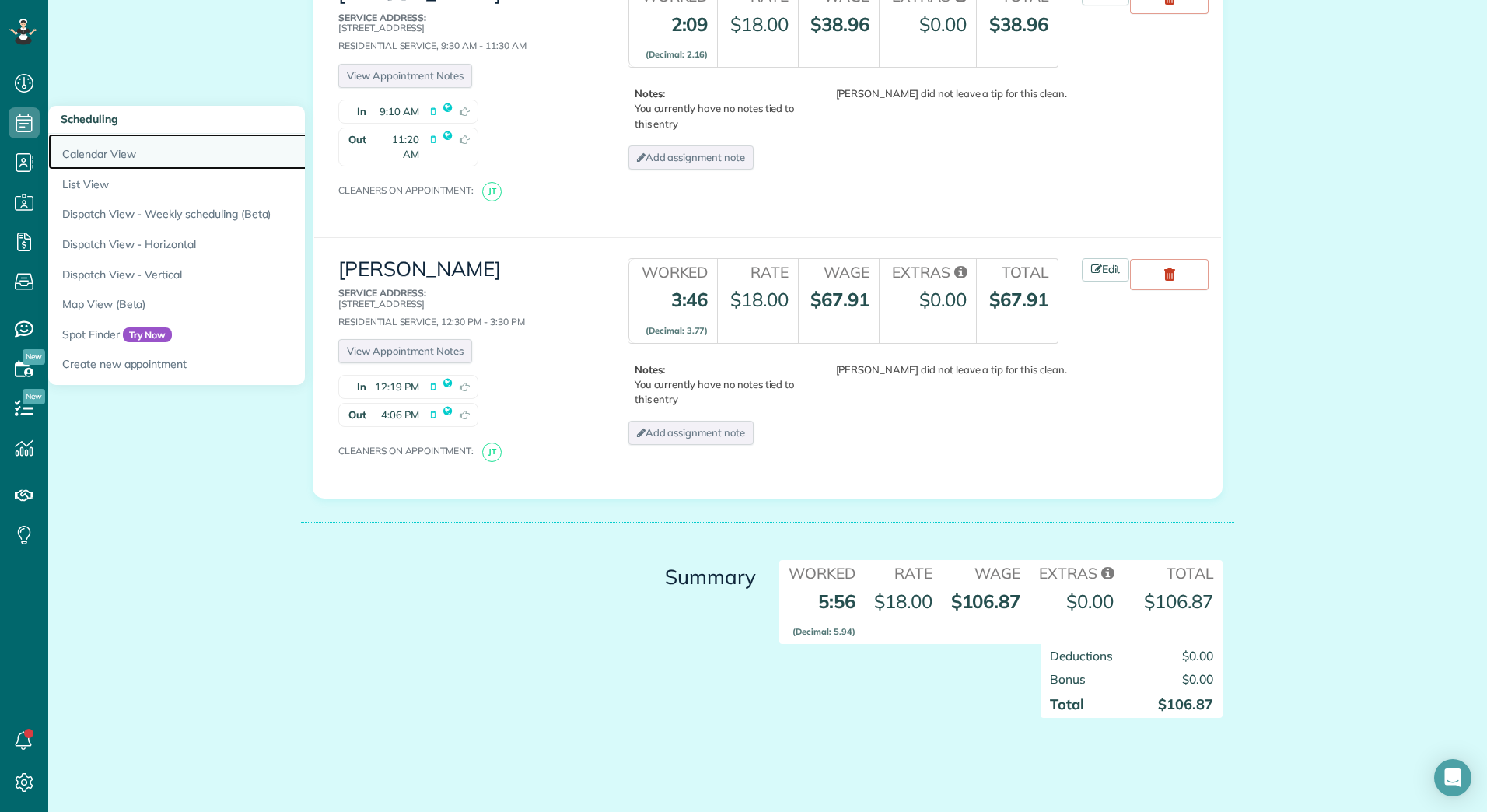 The width and height of the screenshot is (1487, 812). Describe the element at coordinates (242, 367) in the screenshot. I see `a: Create new appointment` at that location.